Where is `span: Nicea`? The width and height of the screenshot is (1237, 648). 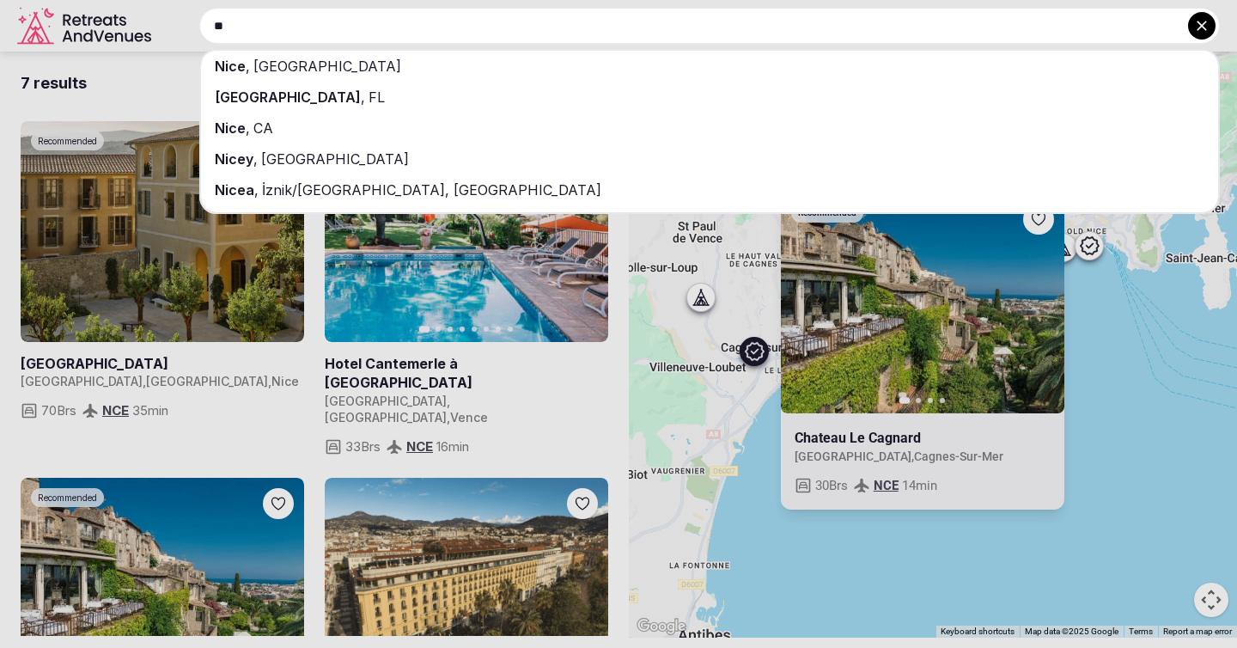
span: Nicea is located at coordinates (235, 190).